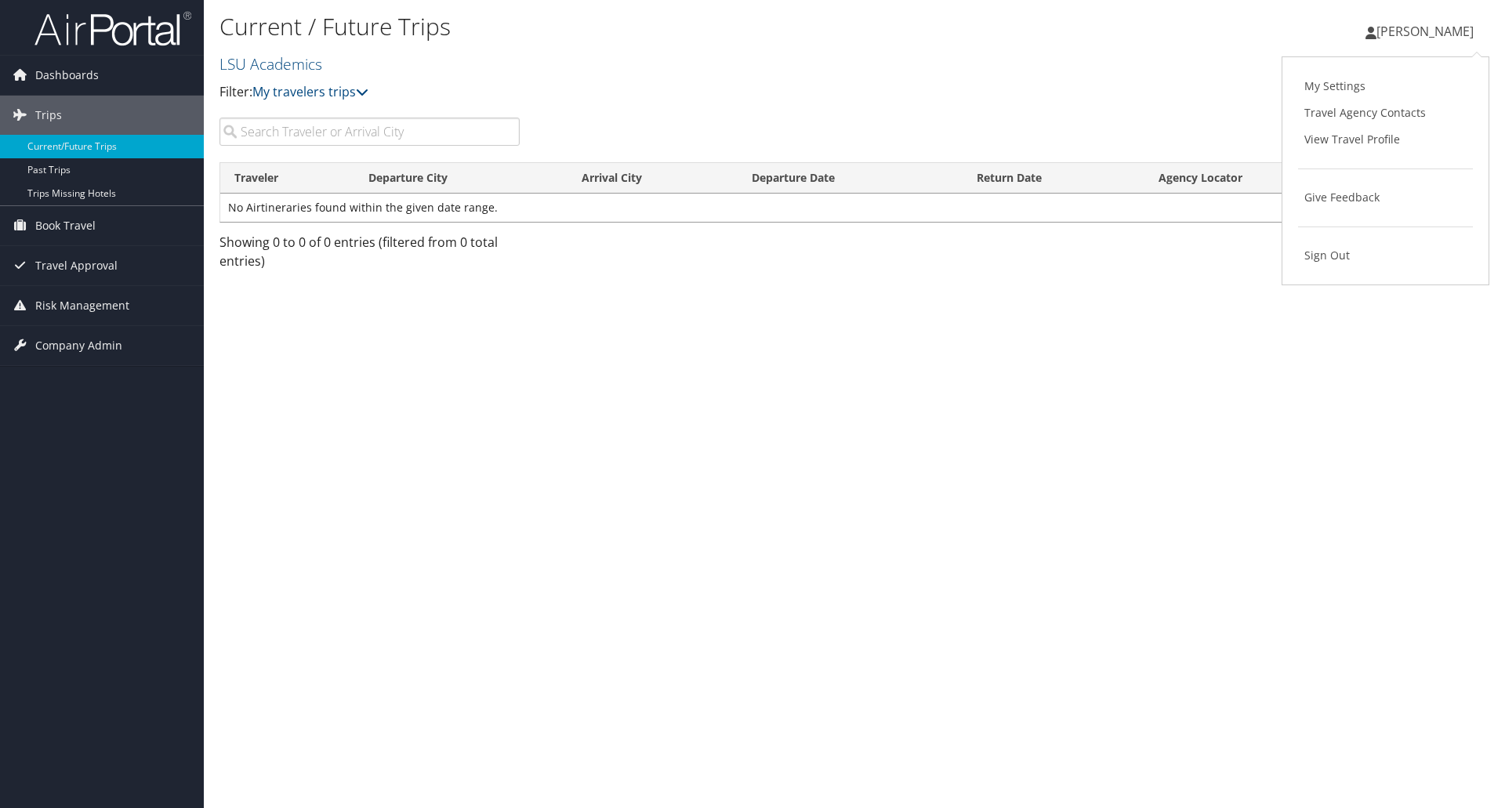 The image size is (1505, 808). Describe the element at coordinates (652, 178) in the screenshot. I see `th: Arrival City: activate to sort column ascending` at that location.